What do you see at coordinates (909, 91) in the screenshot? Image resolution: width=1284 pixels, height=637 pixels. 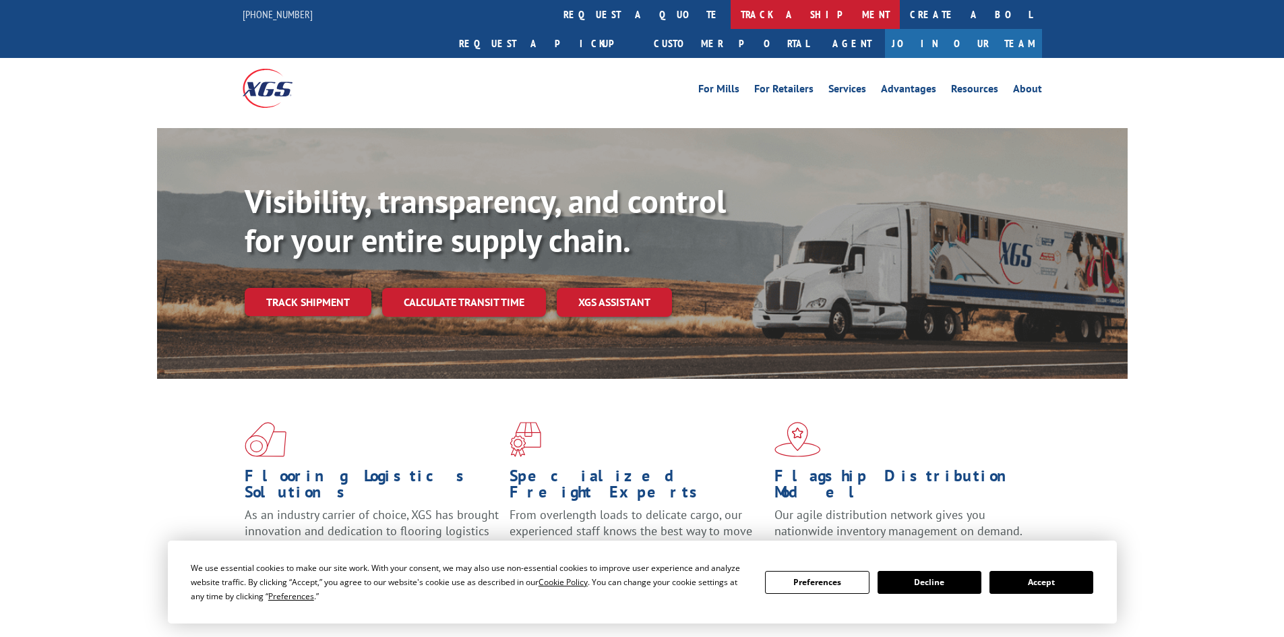 I see `a: Advantages` at bounding box center [909, 91].